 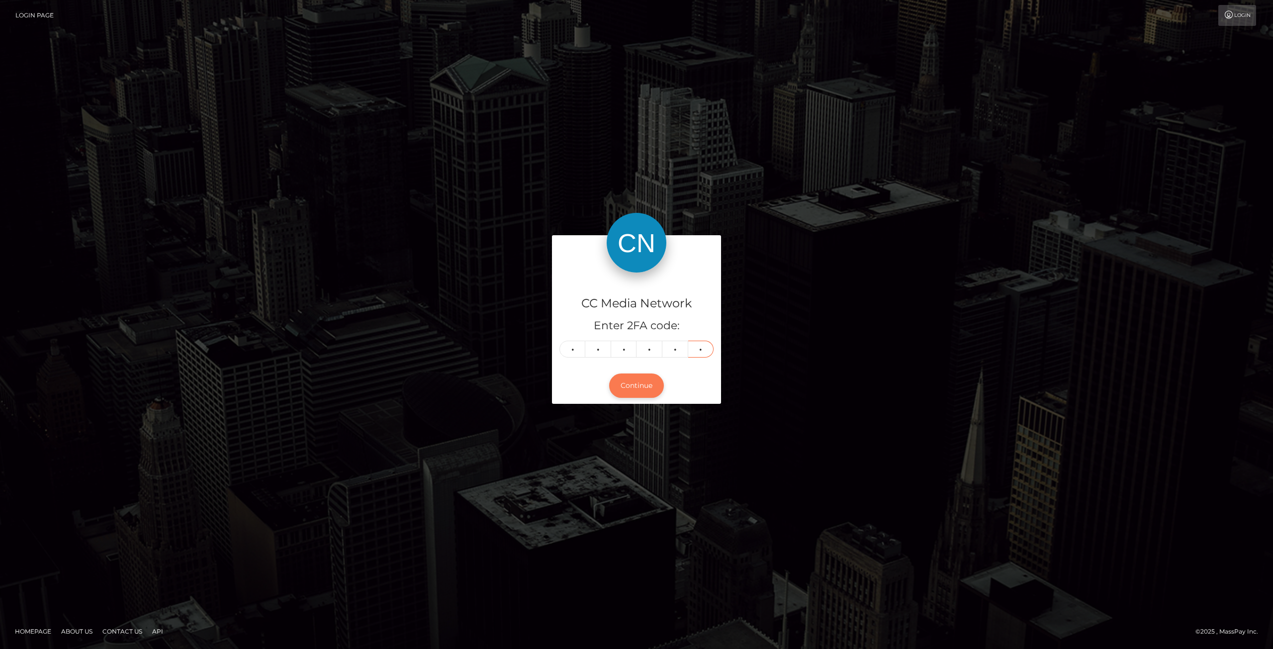 I want to click on button: Continue, so click(x=637, y=385).